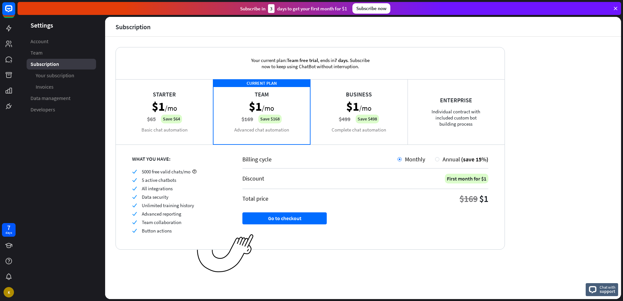 Image resolution: width=623 pixels, height=301 pixels. What do you see at coordinates (256, 198) in the screenshot?
I see `div: Total price` at bounding box center [256, 198].